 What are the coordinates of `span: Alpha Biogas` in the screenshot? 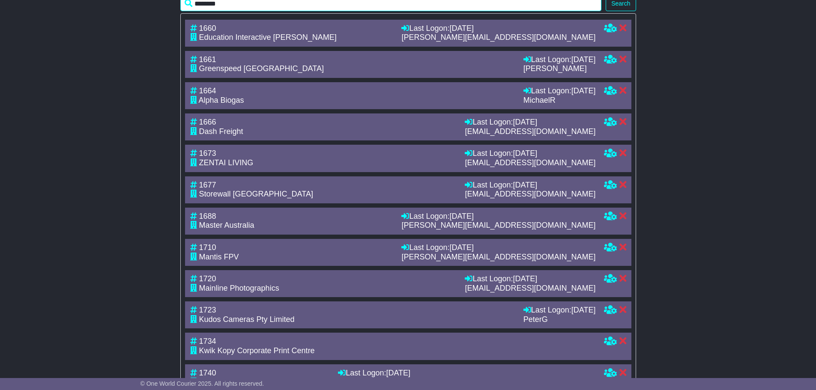 It's located at (222, 100).